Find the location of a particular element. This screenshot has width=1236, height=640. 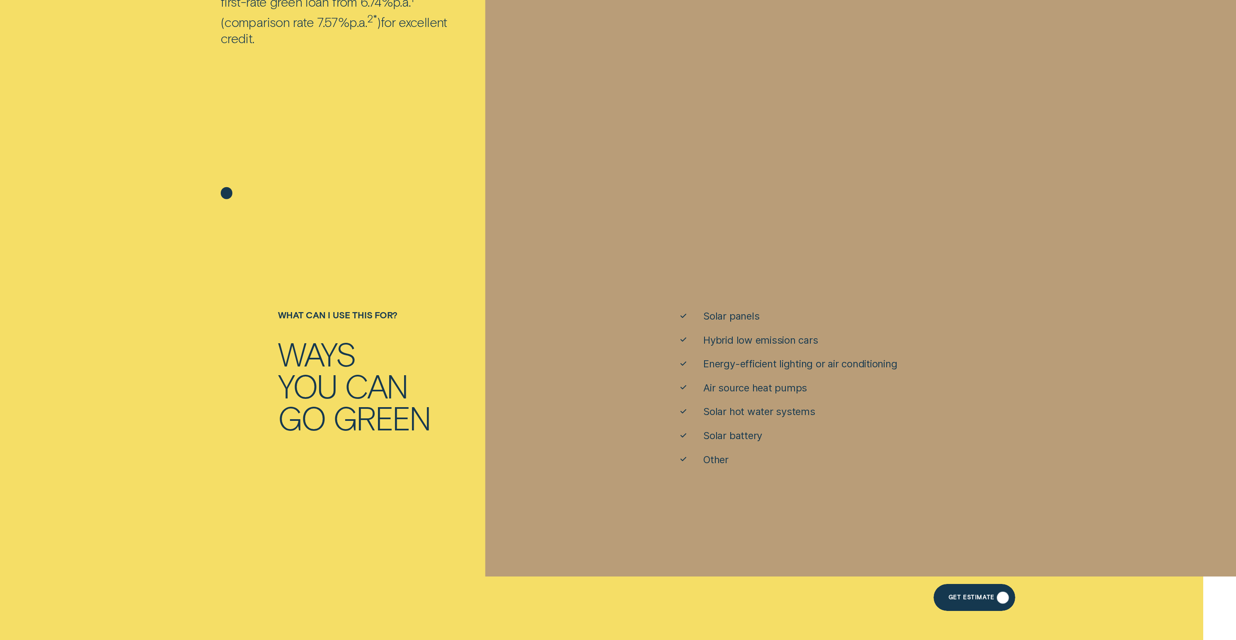

a: Get Estimate is located at coordinates (974, 597).